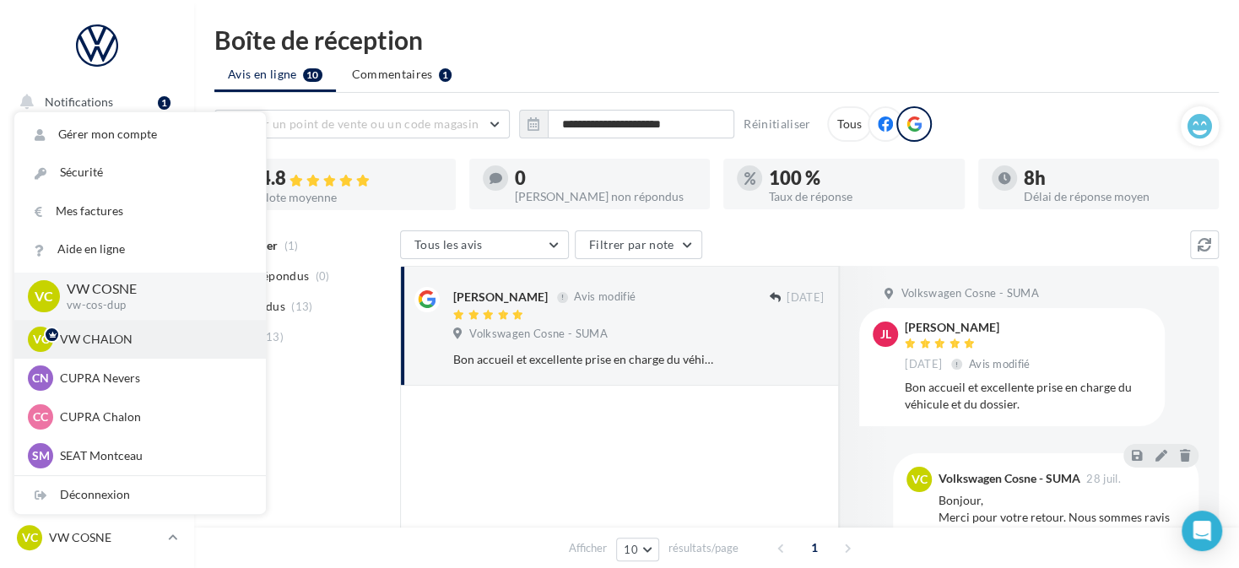  I want to click on a: Visibilité en ligne, so click(97, 230).